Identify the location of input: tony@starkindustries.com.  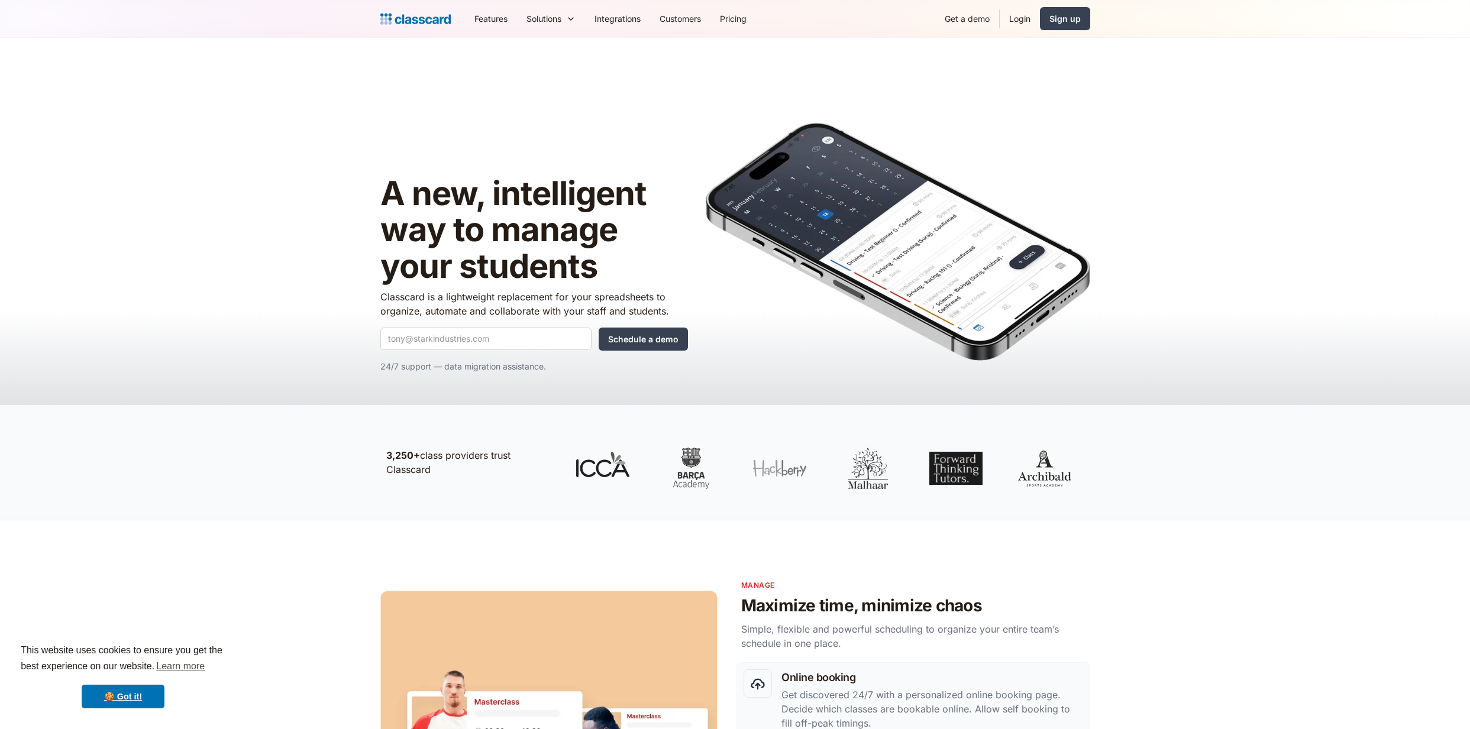
(486, 339).